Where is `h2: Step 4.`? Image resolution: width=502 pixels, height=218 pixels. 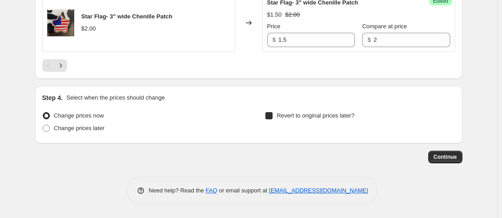
h2: Step 4. is located at coordinates (53, 98).